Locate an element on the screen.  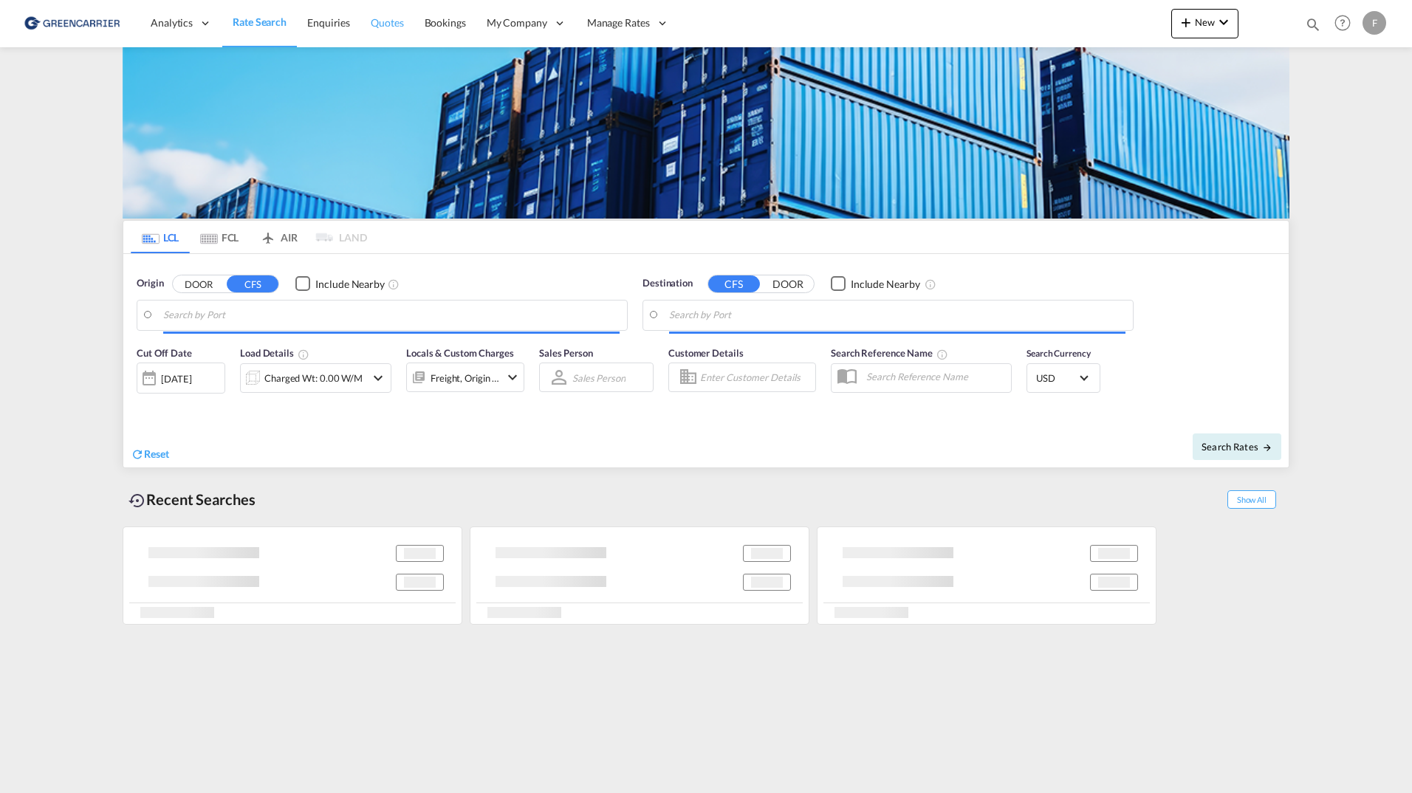
md-icon: icon-magnify is located at coordinates (1313, 24).